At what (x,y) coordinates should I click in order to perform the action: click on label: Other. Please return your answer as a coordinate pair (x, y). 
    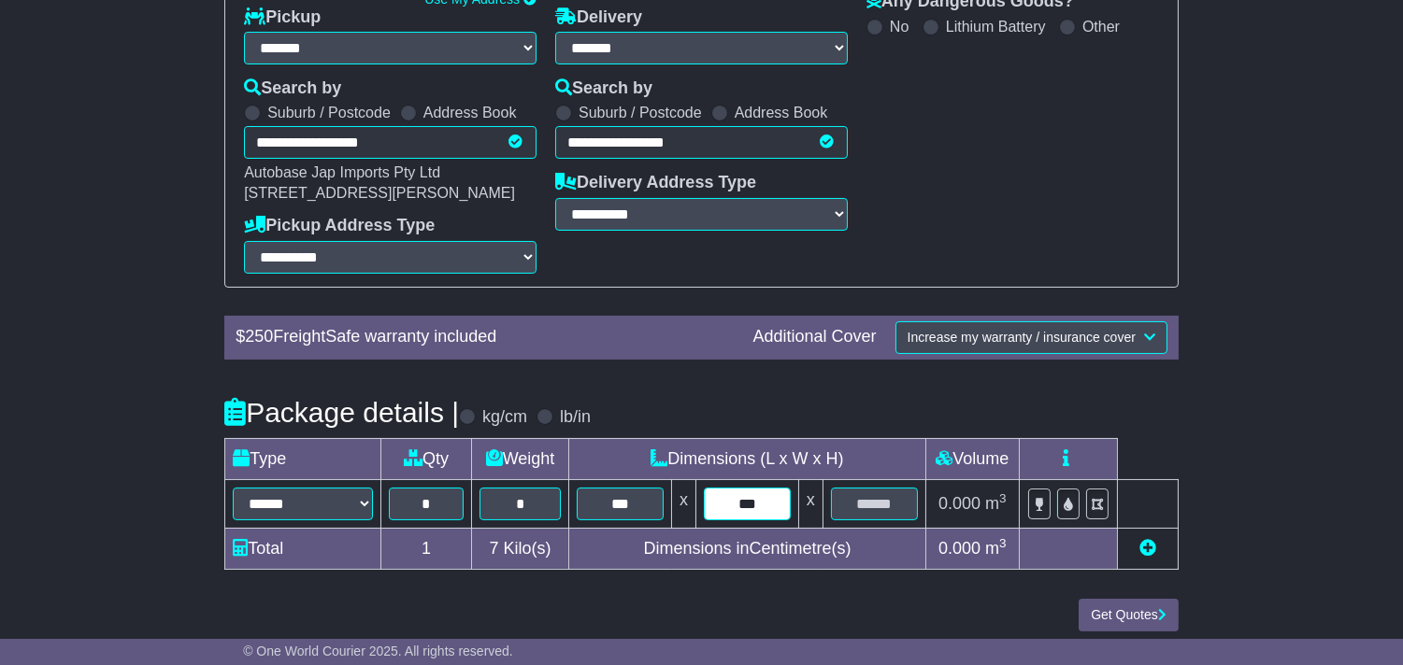
    Looking at the image, I should click on (1101, 26).